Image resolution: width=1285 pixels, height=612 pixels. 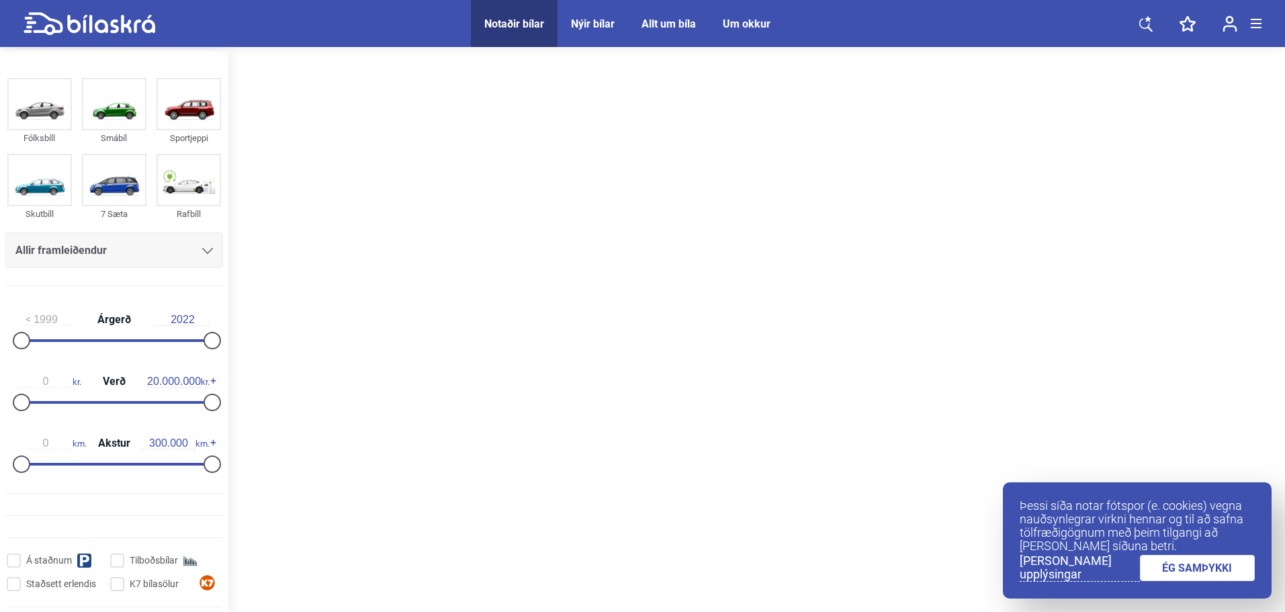 I want to click on div: Notaðir bílar, so click(x=514, y=24).